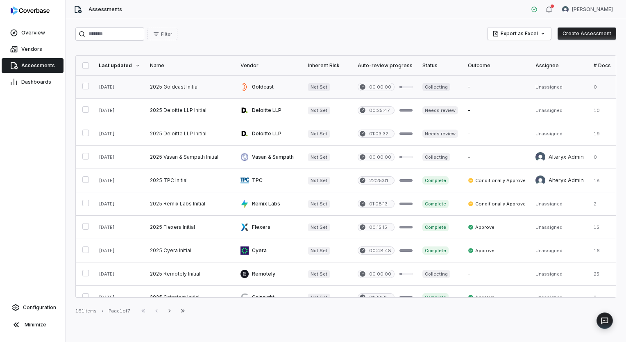 The height and width of the screenshot is (342, 626). I want to click on a: Configuration, so click(32, 307).